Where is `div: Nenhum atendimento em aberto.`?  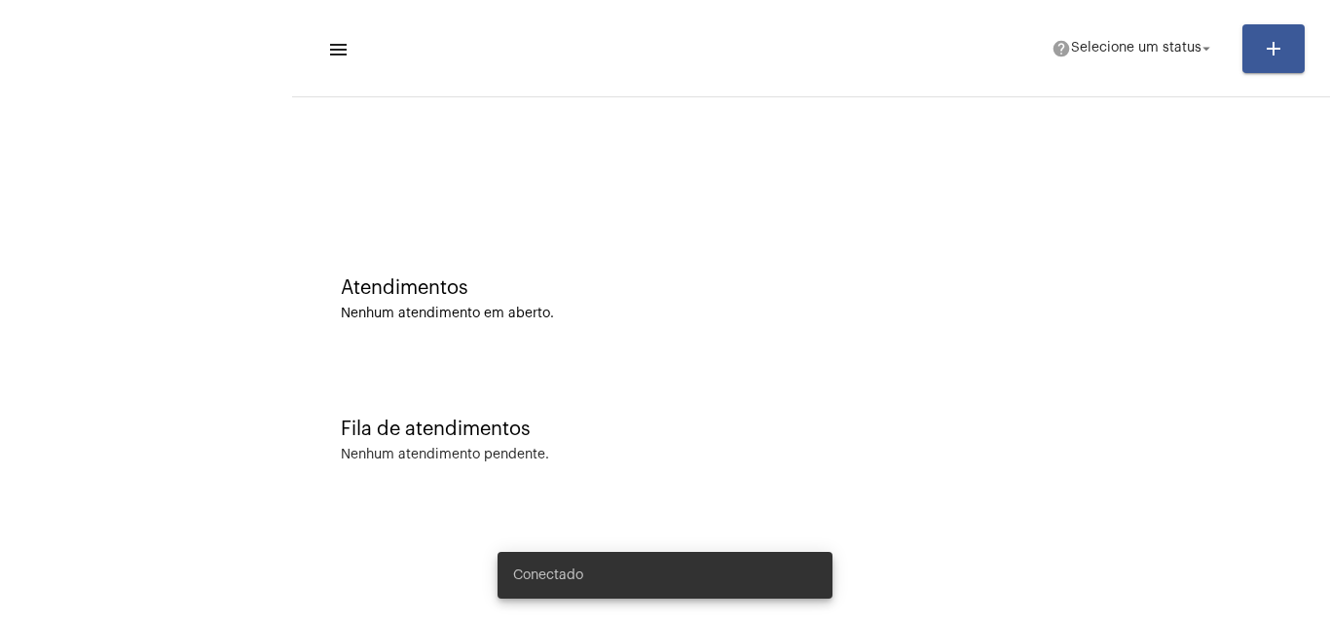 div: Nenhum atendimento em aberto. is located at coordinates (811, 313).